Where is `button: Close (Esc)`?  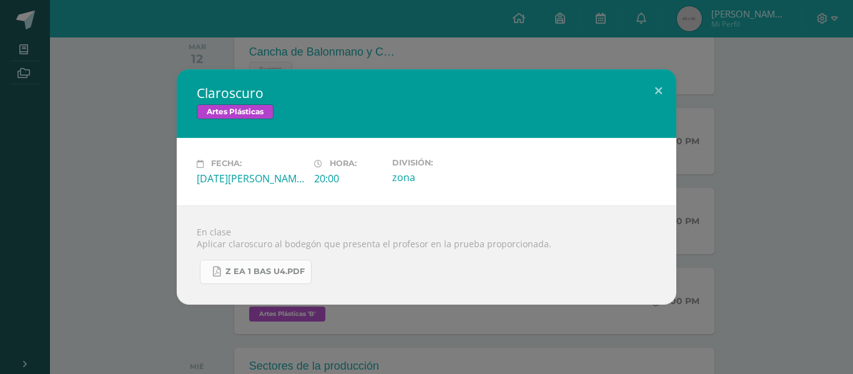 button: Close (Esc) is located at coordinates (658, 91).